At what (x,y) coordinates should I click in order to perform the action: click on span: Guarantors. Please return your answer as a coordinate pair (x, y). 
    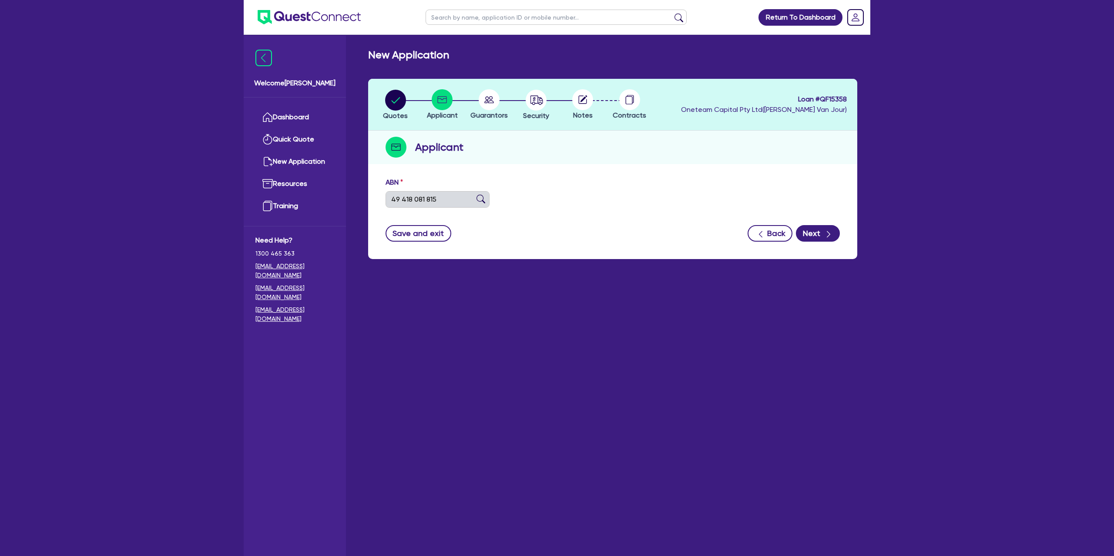
    Looking at the image, I should click on (489, 115).